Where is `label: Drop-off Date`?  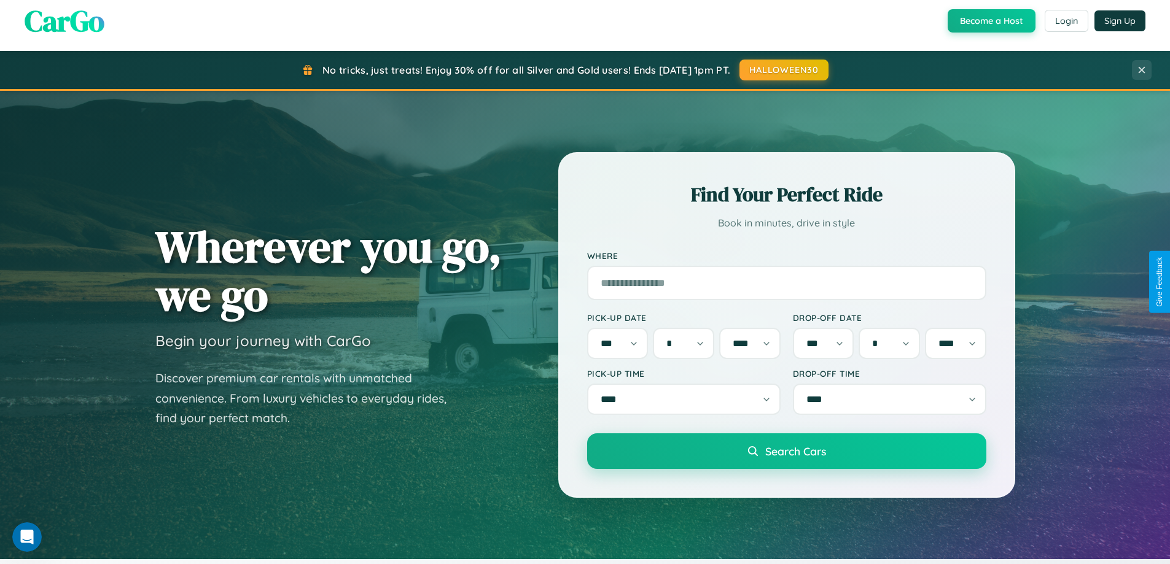
label: Drop-off Date is located at coordinates (889, 317).